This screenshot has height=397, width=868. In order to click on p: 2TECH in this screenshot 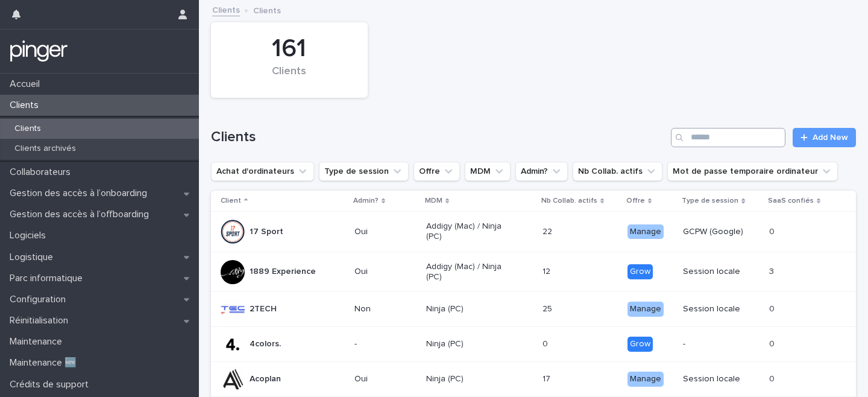, I will do `click(263, 309)`.